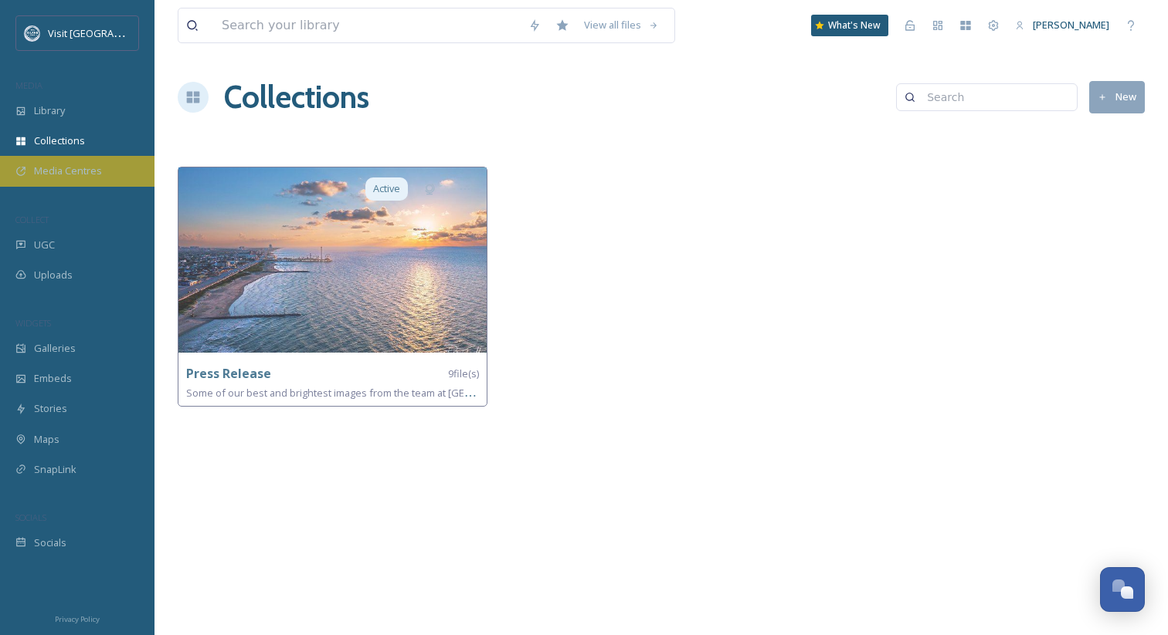 Image resolution: width=1168 pixels, height=635 pixels. What do you see at coordinates (77, 619) in the screenshot?
I see `span: Privacy Policy` at bounding box center [77, 619].